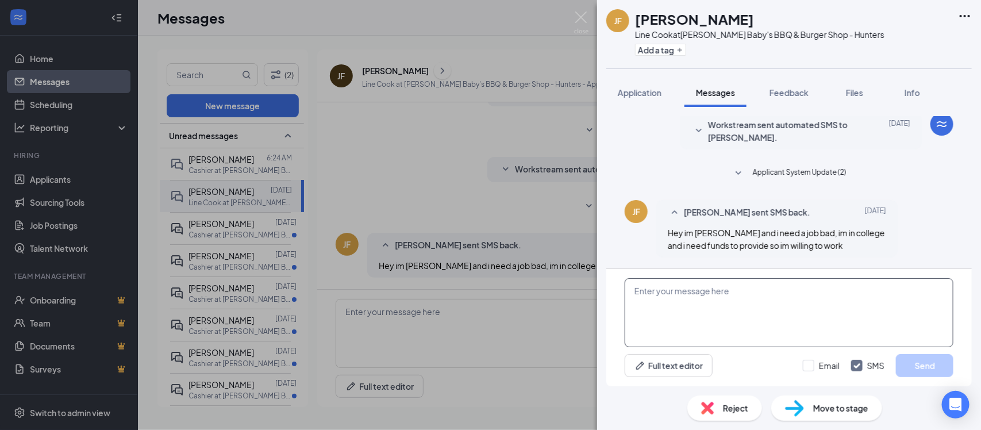 Image resolution: width=981 pixels, height=430 pixels. Describe the element at coordinates (736, 408) in the screenshot. I see `span: Reject` at that location.